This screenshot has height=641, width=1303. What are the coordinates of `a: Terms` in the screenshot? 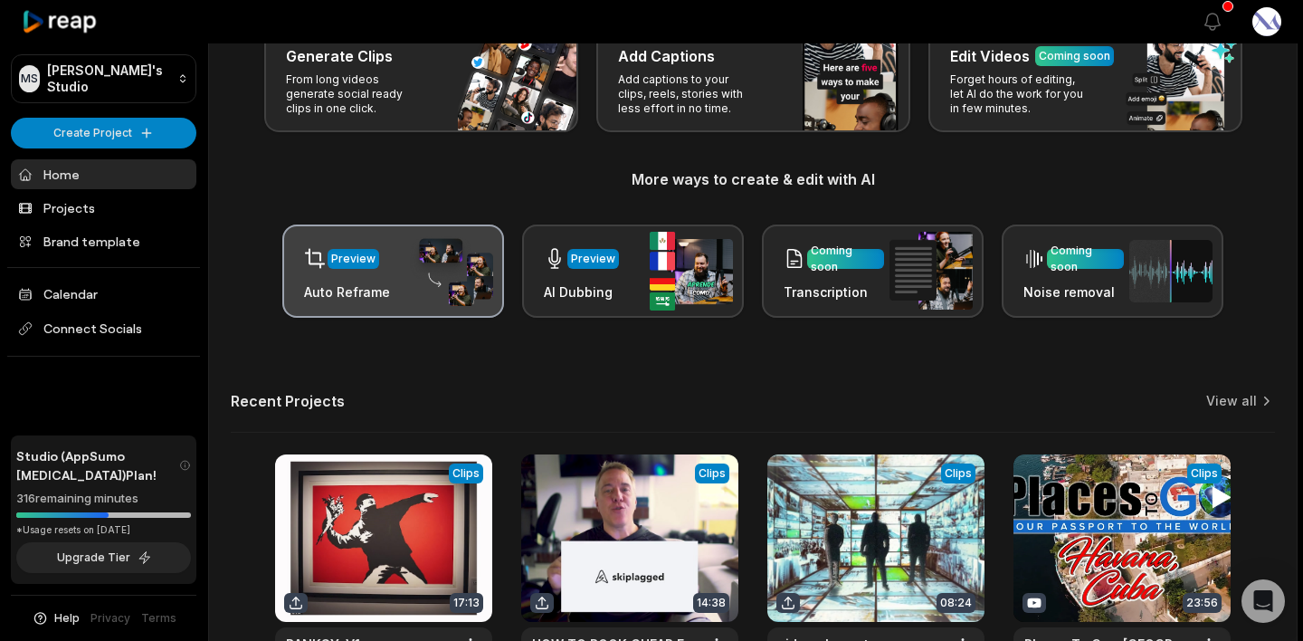 It's located at (158, 618).